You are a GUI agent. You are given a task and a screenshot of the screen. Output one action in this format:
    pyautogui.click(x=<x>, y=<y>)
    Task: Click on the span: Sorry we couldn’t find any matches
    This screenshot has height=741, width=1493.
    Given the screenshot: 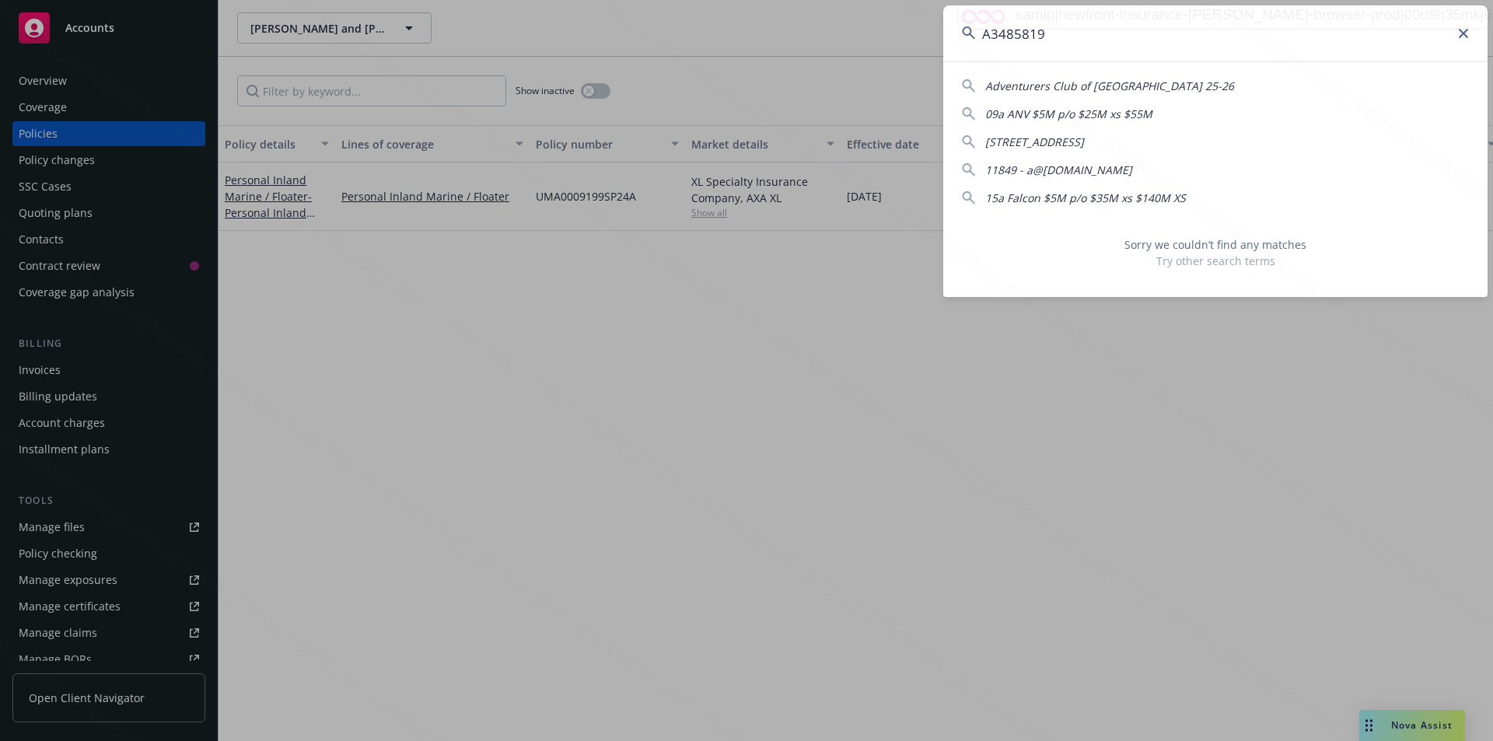 What is the action you would take?
    pyautogui.click(x=1216, y=244)
    